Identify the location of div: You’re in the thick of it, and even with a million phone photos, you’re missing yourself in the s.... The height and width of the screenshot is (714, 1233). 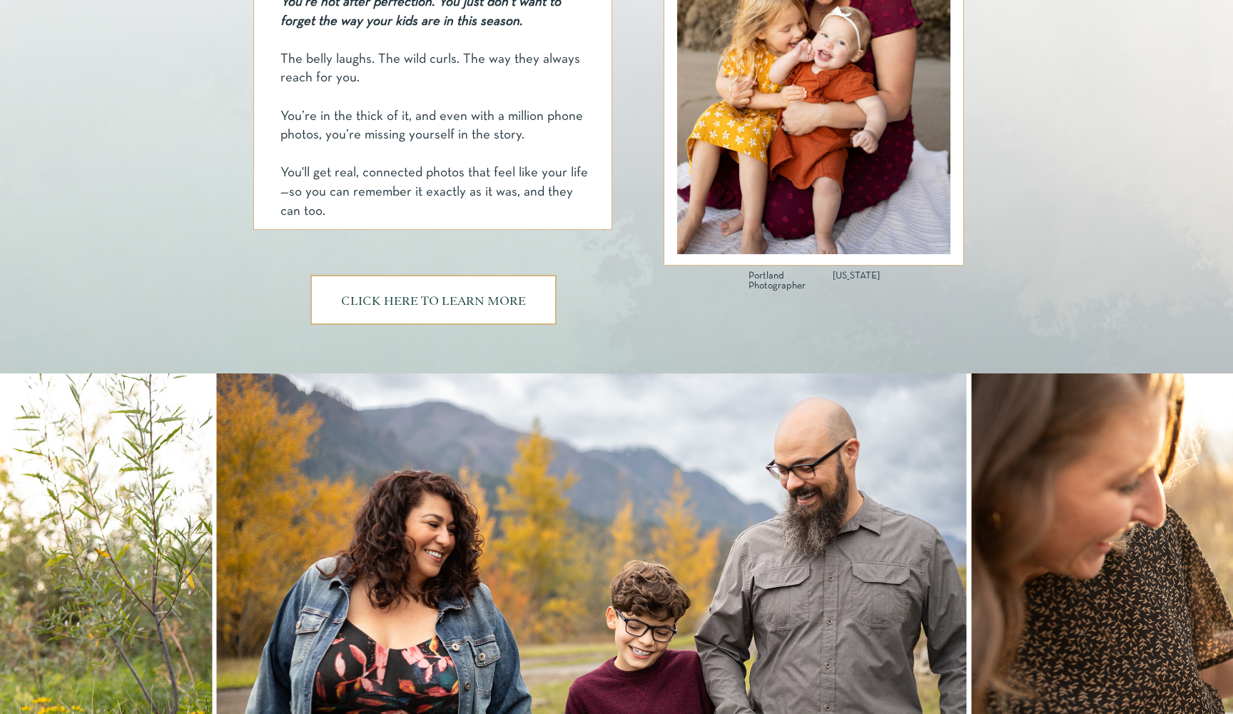
(434, 126).